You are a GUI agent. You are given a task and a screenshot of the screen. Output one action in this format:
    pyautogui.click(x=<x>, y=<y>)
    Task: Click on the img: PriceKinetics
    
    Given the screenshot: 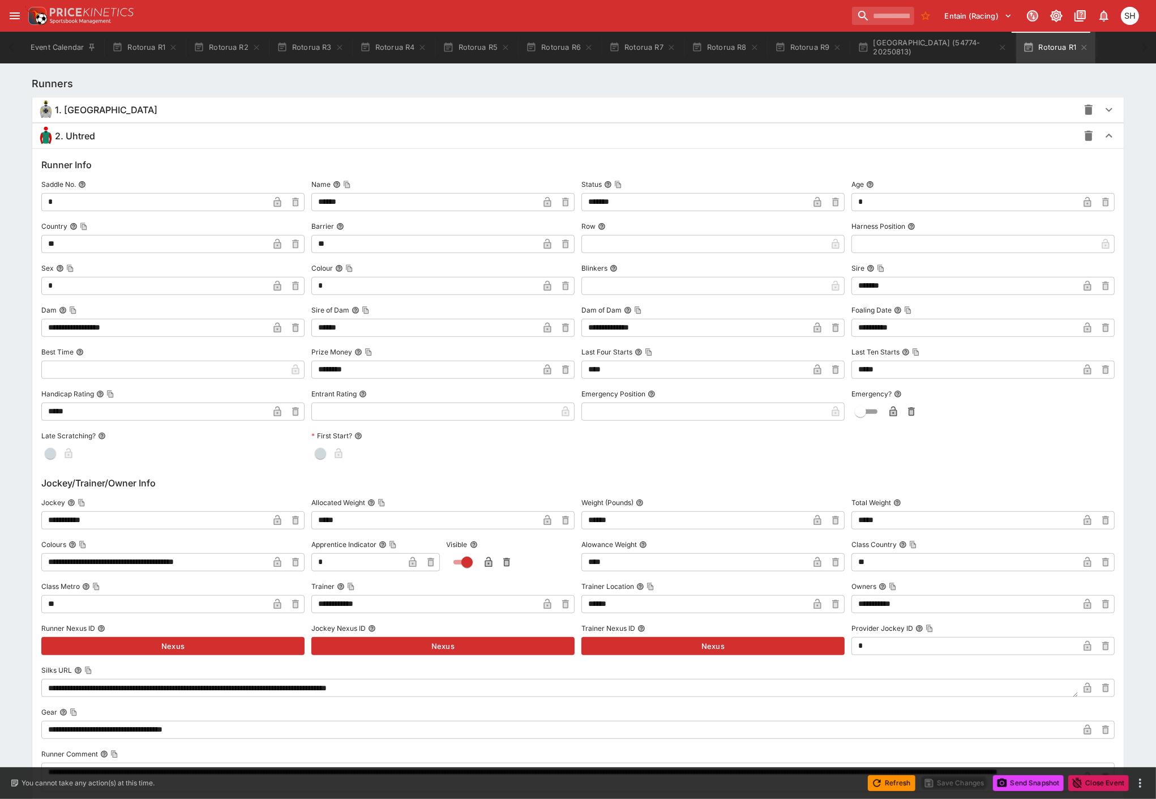 What is the action you would take?
    pyautogui.click(x=92, y=12)
    